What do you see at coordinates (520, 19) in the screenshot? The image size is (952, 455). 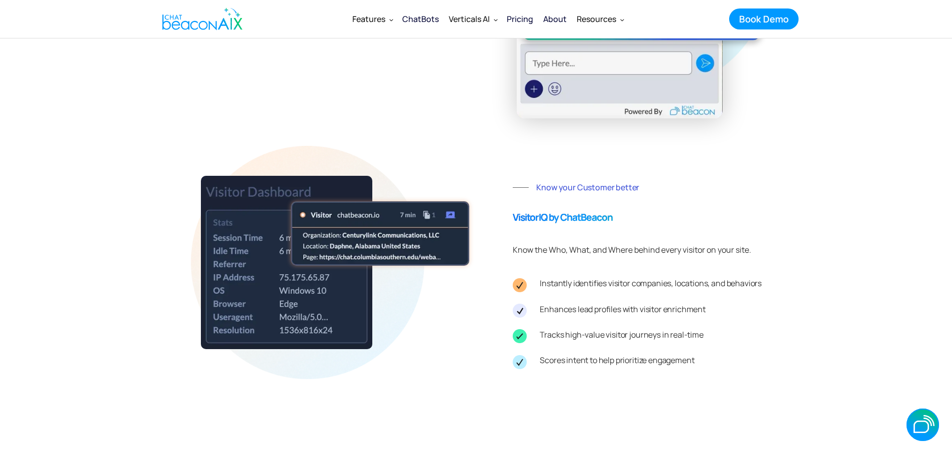 I see `div: Pricing` at bounding box center [520, 19].